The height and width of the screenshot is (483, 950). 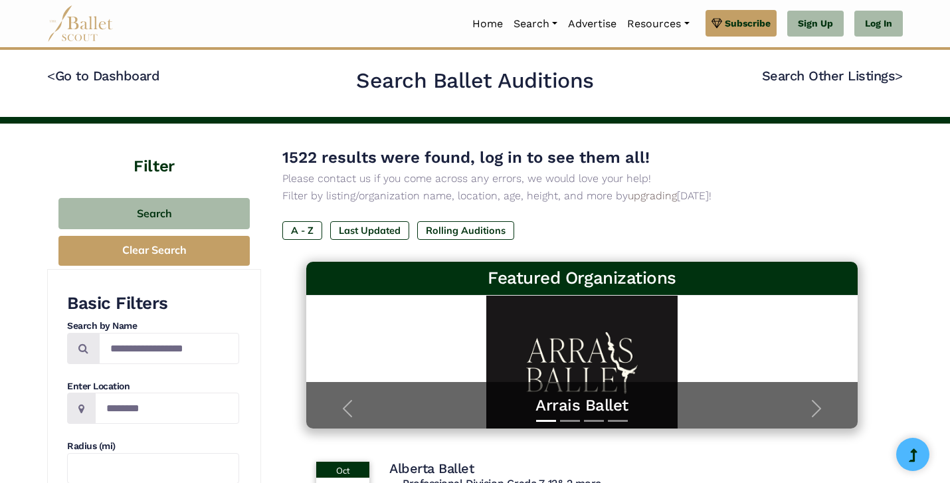 I want to click on a: Resources, so click(x=658, y=24).